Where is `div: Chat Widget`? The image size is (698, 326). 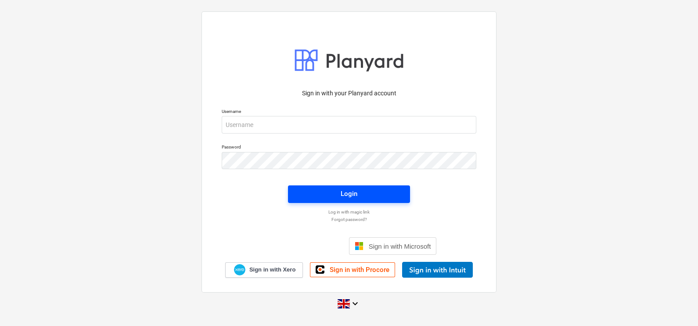
div: Chat Widget is located at coordinates (676, 305).